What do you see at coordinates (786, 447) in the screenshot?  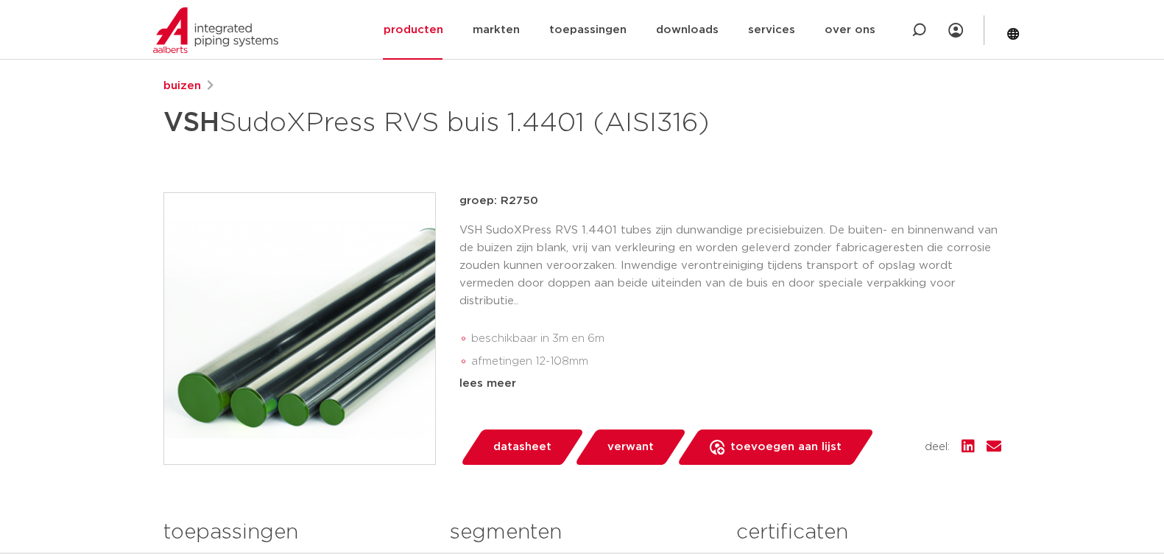 I see `span: toevoegen aan lijst` at bounding box center [786, 447].